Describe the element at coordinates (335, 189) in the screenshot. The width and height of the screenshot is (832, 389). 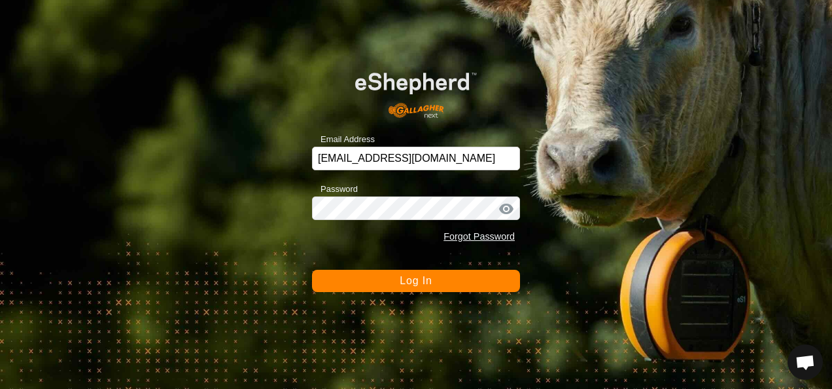
I see `label: Password` at that location.